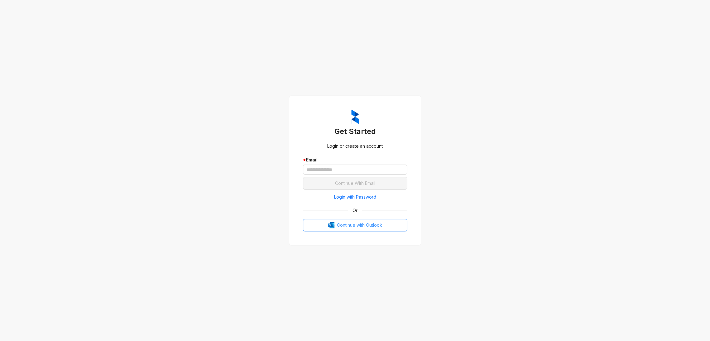 This screenshot has width=710, height=341. What do you see at coordinates (331, 225) in the screenshot?
I see `img: Outlook` at bounding box center [331, 225].